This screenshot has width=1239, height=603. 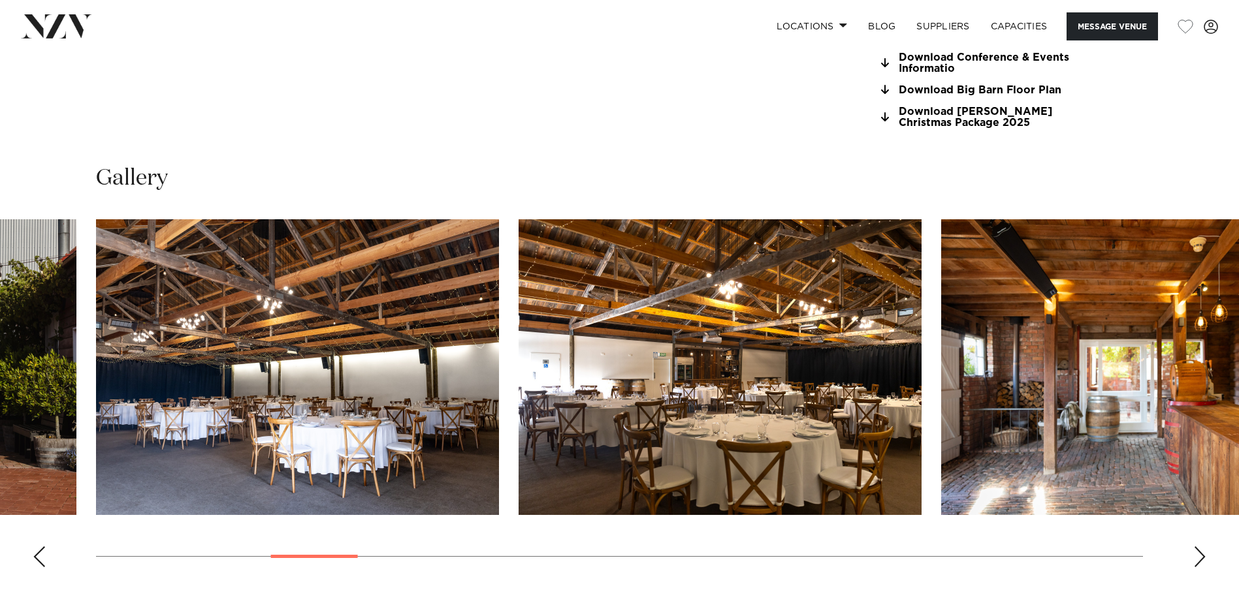 What do you see at coordinates (1019, 26) in the screenshot?
I see `a: Capacities` at bounding box center [1019, 26].